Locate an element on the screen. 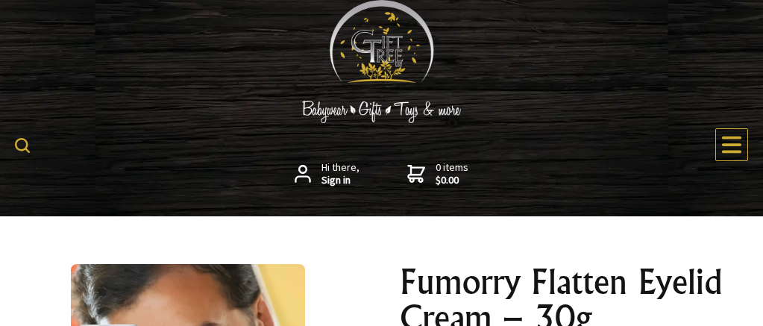 Image resolution: width=763 pixels, height=326 pixels. a: 0 items$0.00 is located at coordinates (438, 174).